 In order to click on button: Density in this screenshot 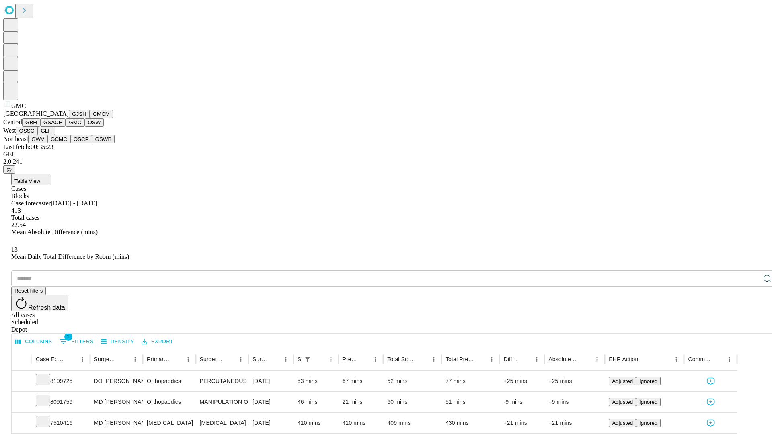, I will do `click(117, 342)`.